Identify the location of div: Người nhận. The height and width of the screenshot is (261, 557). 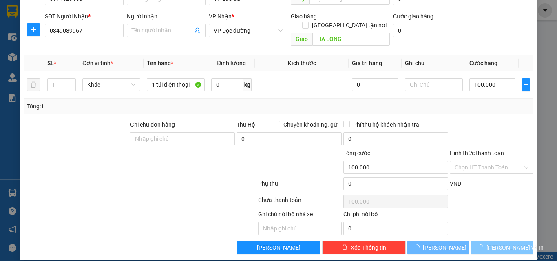
(166, 16).